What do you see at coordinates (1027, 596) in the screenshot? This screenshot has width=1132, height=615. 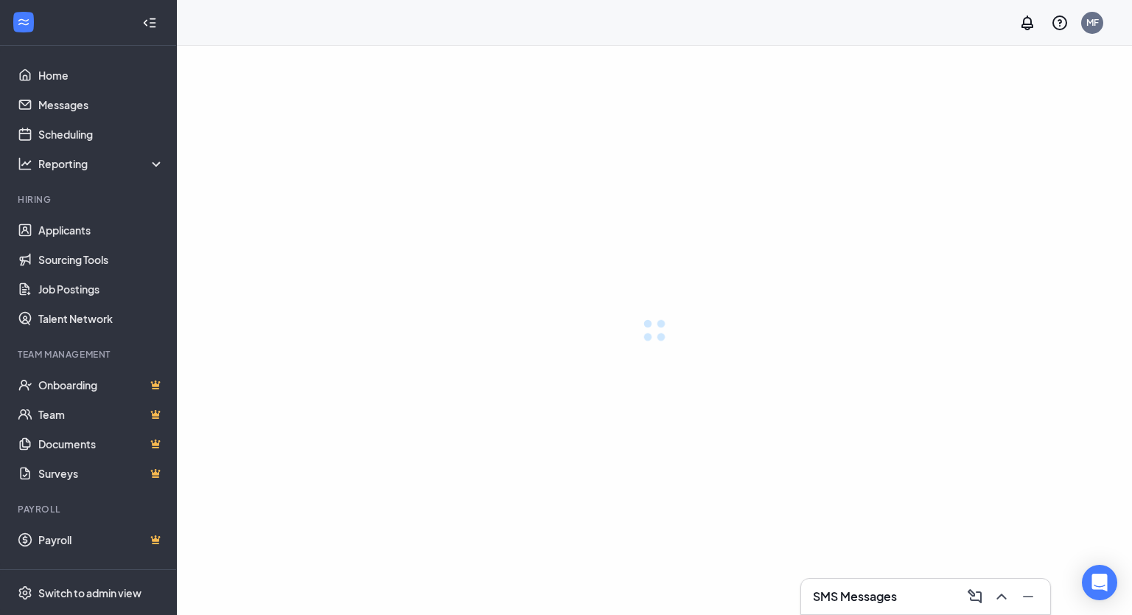 I see `button: Minimize` at bounding box center [1027, 596].